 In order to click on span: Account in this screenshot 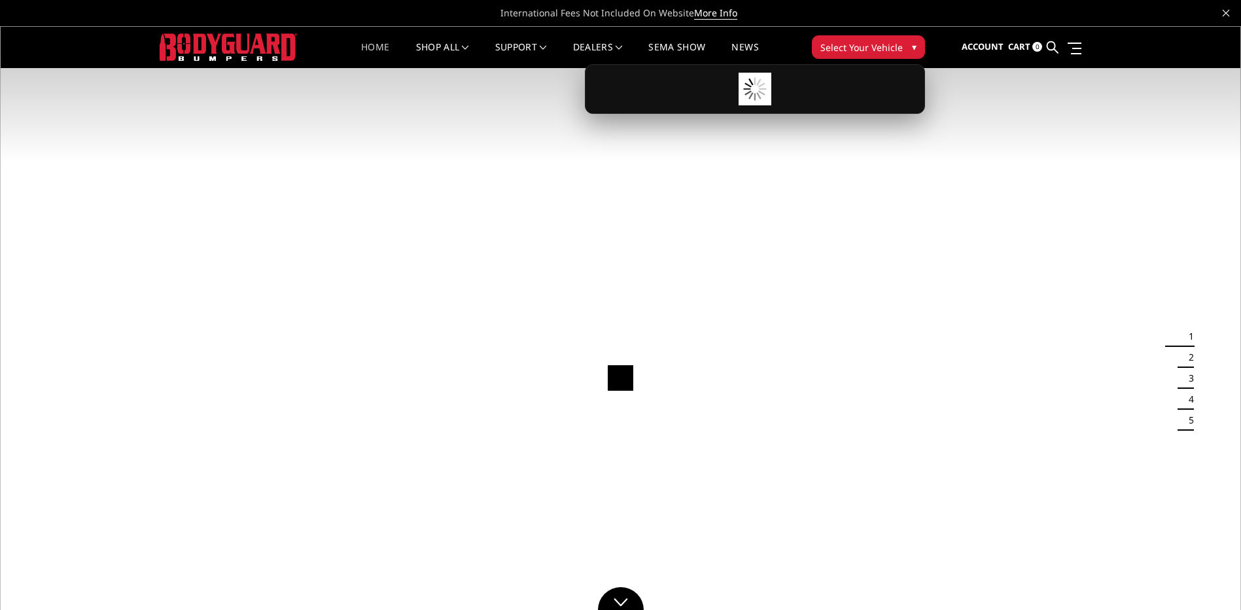, I will do `click(983, 46)`.